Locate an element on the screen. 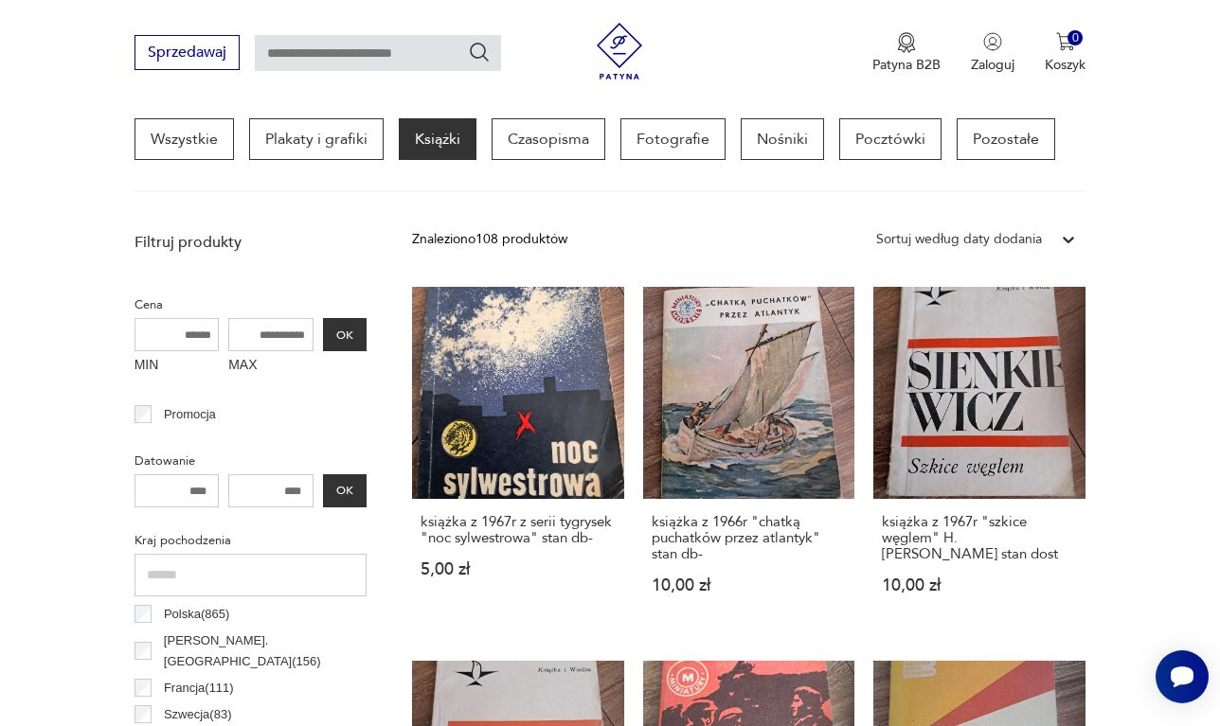 The height and width of the screenshot is (726, 1220). img: Ikona koszyka is located at coordinates (1065, 42).